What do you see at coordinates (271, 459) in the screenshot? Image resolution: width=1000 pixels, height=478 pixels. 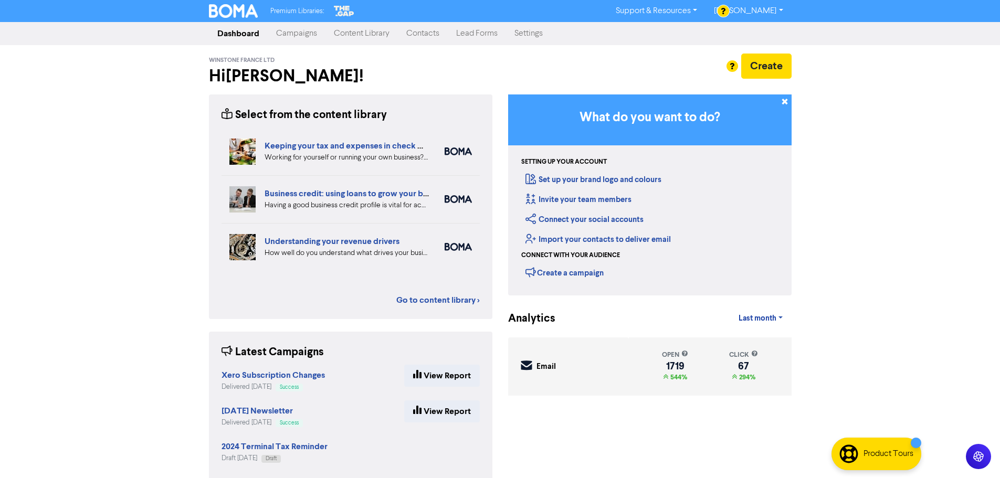 I see `span: Draft` at bounding box center [271, 459].